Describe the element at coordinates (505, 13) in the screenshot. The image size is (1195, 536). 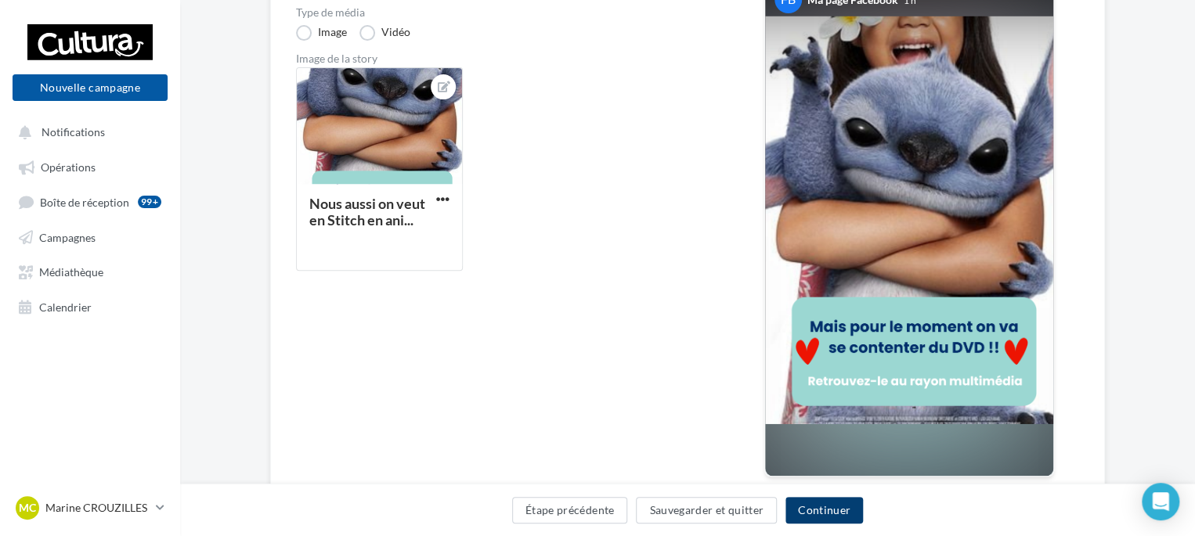
I see `label: Type de média` at that location.